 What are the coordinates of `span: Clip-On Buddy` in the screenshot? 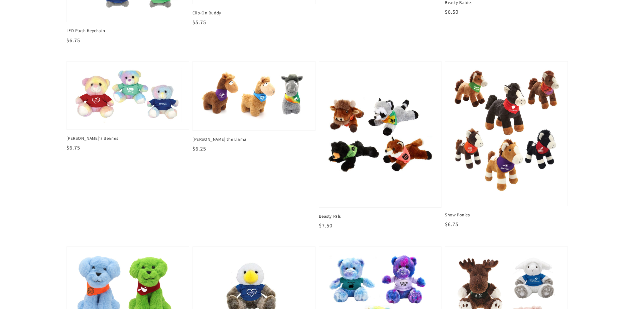 It's located at (254, 13).